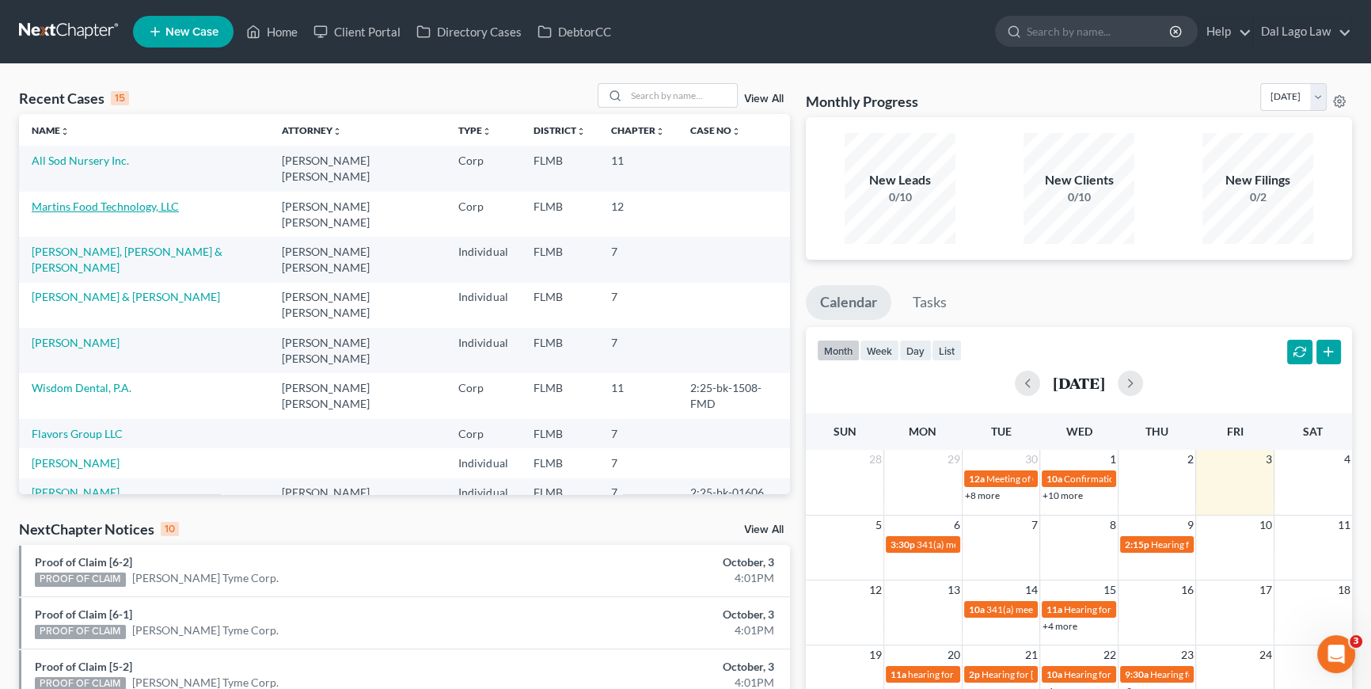 This screenshot has width=1371, height=689. I want to click on div: 0/10, so click(1079, 197).